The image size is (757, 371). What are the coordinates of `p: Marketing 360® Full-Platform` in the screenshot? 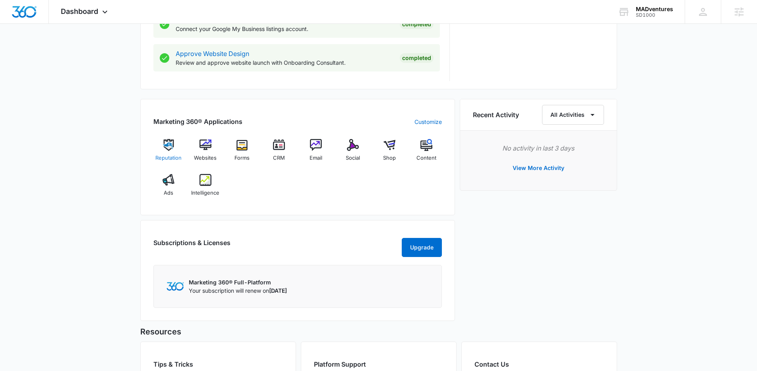 It's located at (238, 282).